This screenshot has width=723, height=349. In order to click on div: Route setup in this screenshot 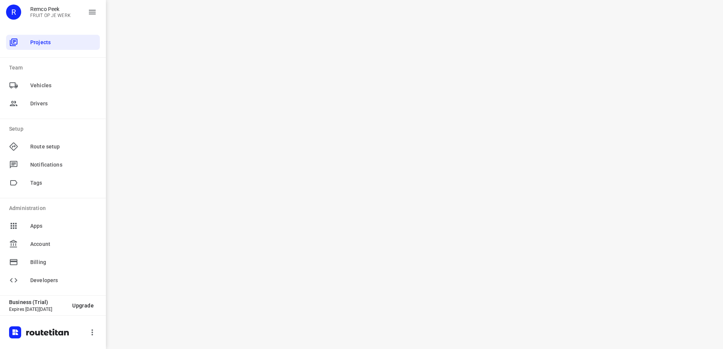, I will do `click(53, 147)`.